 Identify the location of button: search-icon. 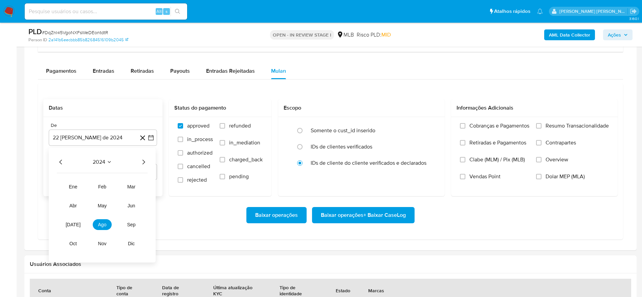
(177, 12).